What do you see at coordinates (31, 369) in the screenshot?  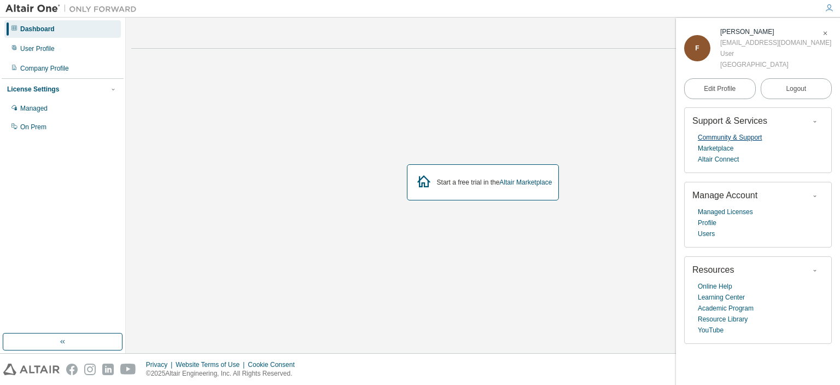 I see `img: altair_logo.svg` at bounding box center [31, 369].